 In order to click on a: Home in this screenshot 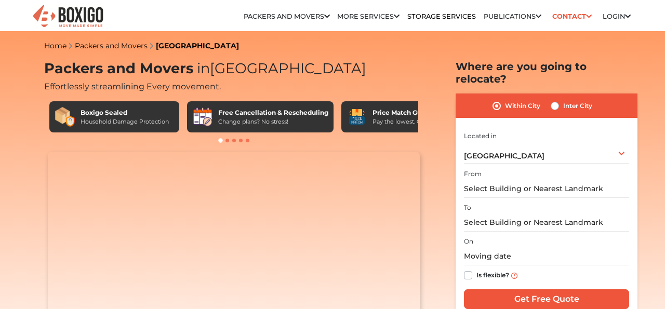, I will do `click(55, 46)`.